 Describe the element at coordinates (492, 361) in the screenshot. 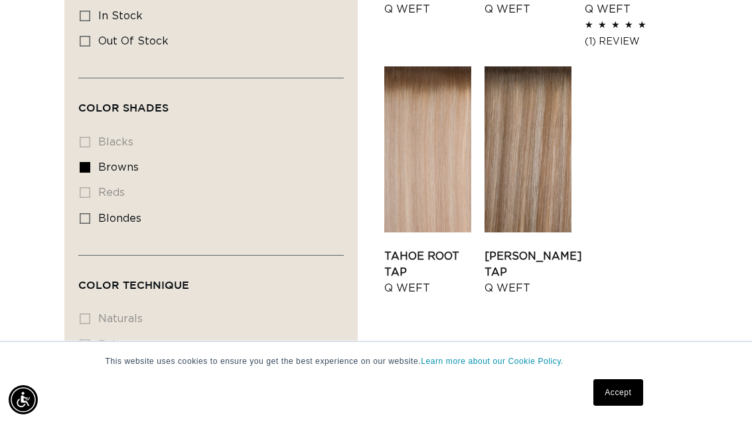

I see `a: Learn more about our Cookie Policy.` at that location.